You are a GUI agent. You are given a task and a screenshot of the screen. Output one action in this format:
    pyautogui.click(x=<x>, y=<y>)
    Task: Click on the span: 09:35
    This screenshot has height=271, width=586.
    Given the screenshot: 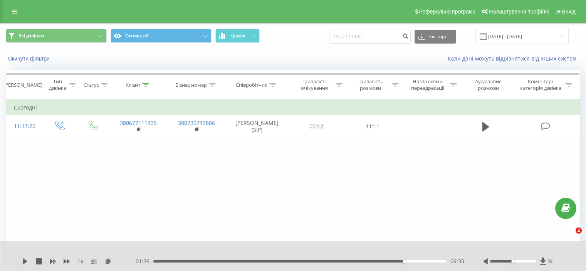 What is the action you would take?
    pyautogui.click(x=457, y=261)
    